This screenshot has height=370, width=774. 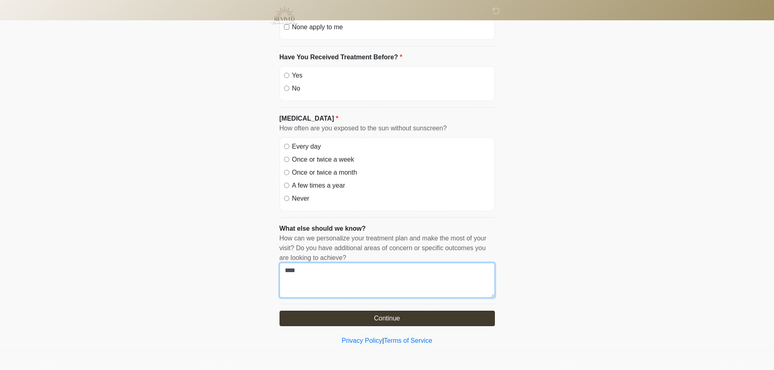 What do you see at coordinates (362, 340) in the screenshot?
I see `a: Privacy Policy` at bounding box center [362, 340].